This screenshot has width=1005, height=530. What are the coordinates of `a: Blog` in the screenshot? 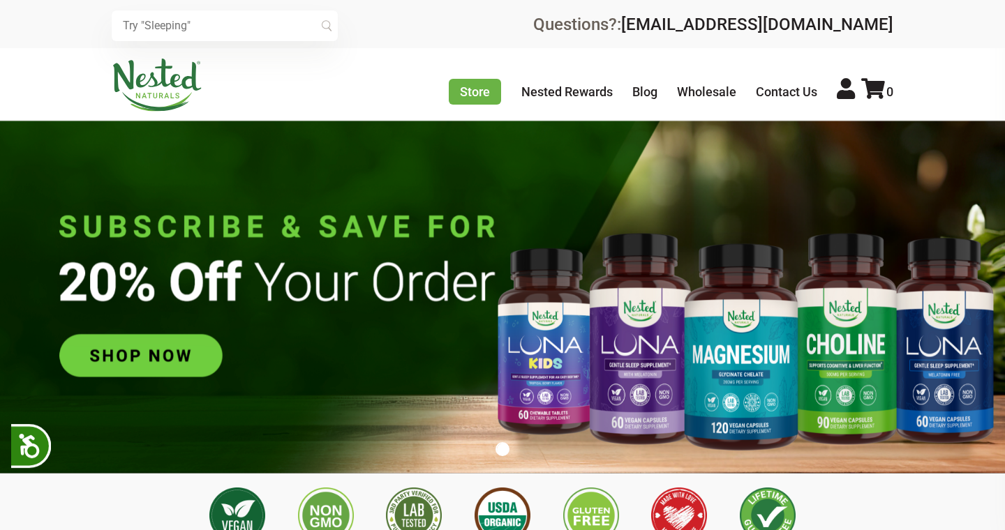 It's located at (645, 91).